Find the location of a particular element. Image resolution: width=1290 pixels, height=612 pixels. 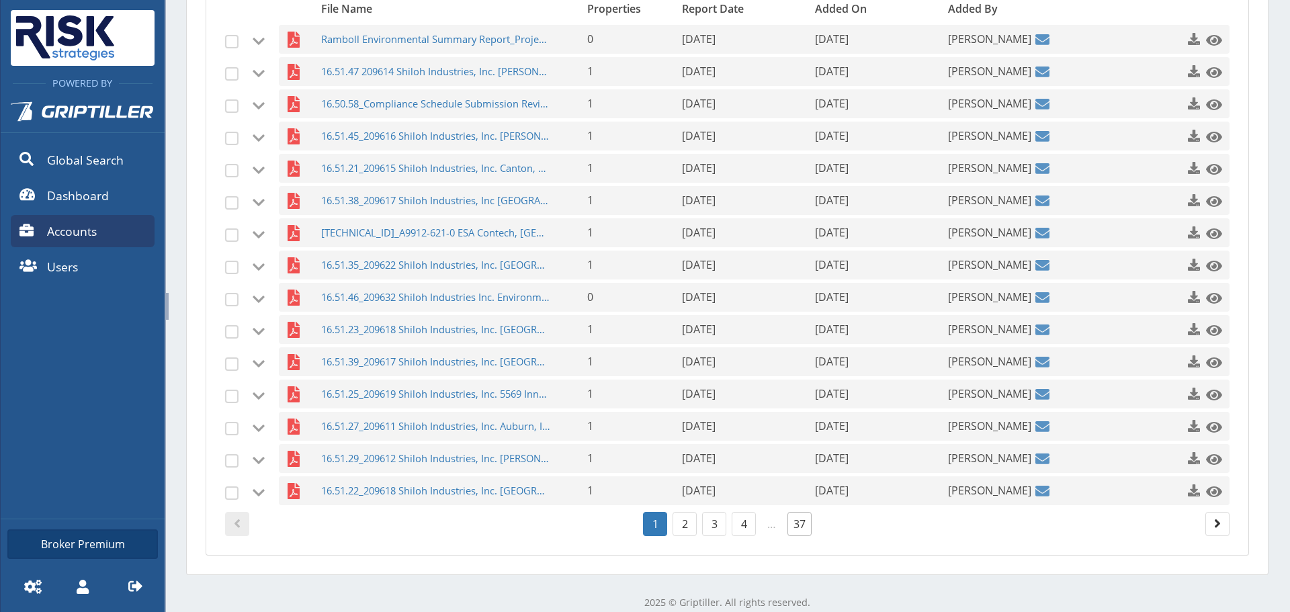

span: 16.51.27_209611 Shiloh Industries, Inc. Auburn, IN Phase I ESA Final.pdf is located at coordinates (436, 426).